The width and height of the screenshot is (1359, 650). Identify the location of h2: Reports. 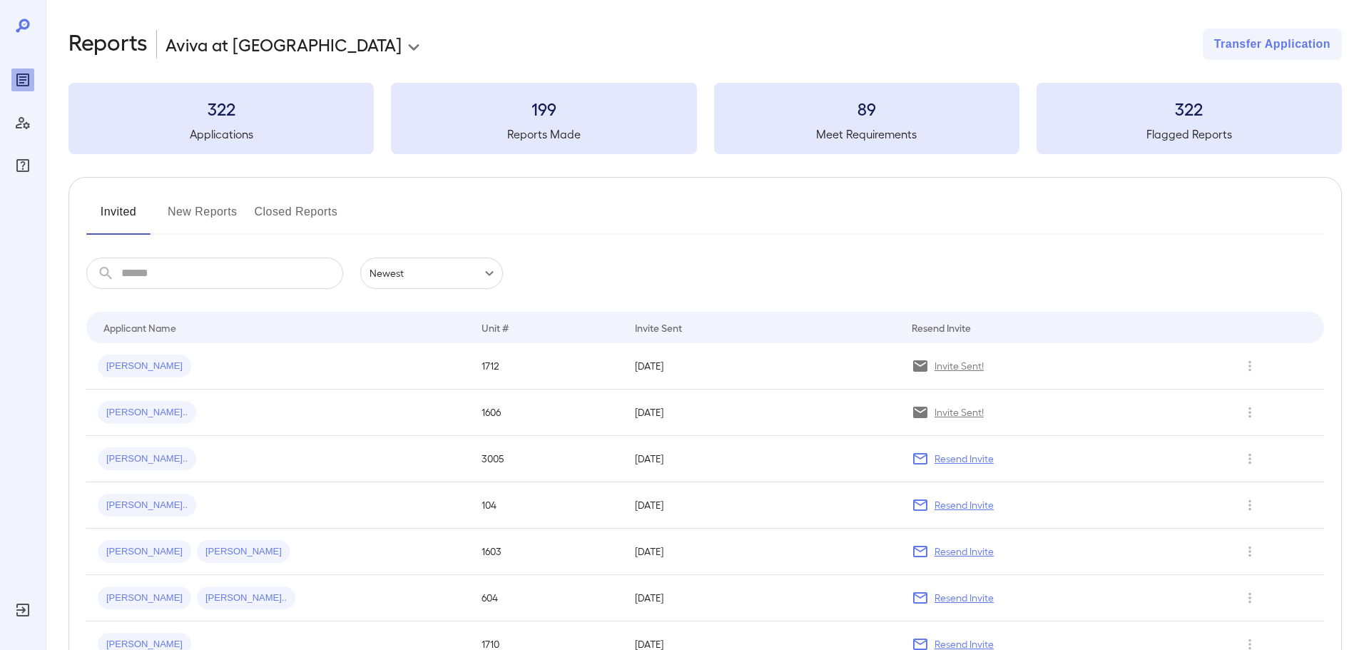
(108, 44).